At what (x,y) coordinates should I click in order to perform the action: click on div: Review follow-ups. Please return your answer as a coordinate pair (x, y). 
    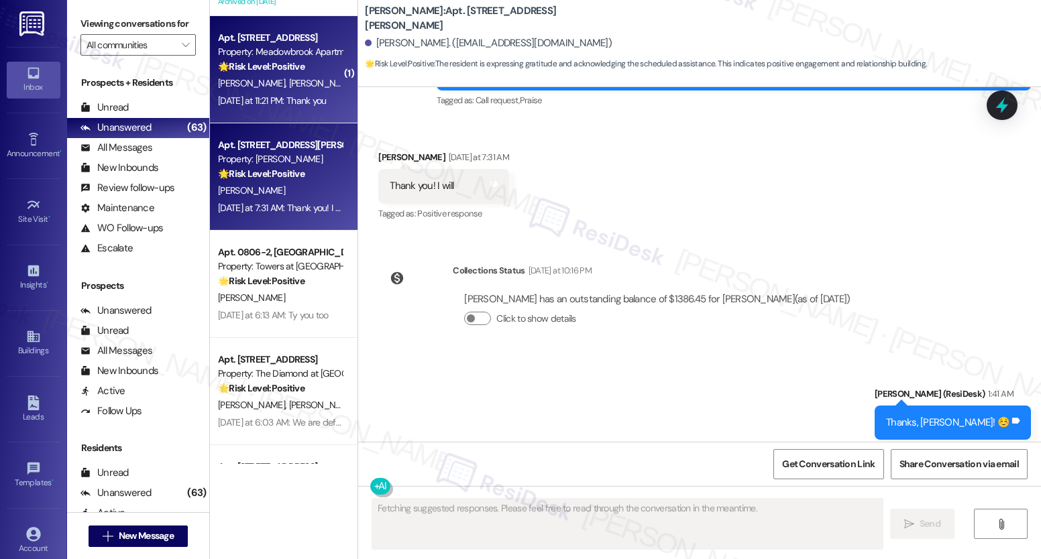
    Looking at the image, I should click on (127, 188).